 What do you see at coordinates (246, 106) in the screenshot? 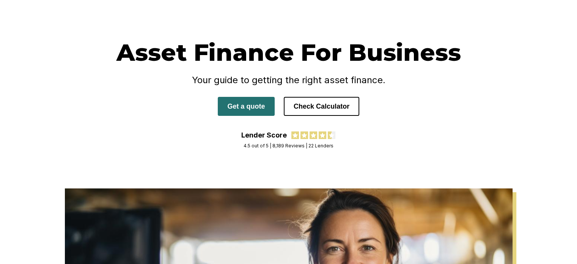
I see `button: Get a quote` at bounding box center [246, 106].